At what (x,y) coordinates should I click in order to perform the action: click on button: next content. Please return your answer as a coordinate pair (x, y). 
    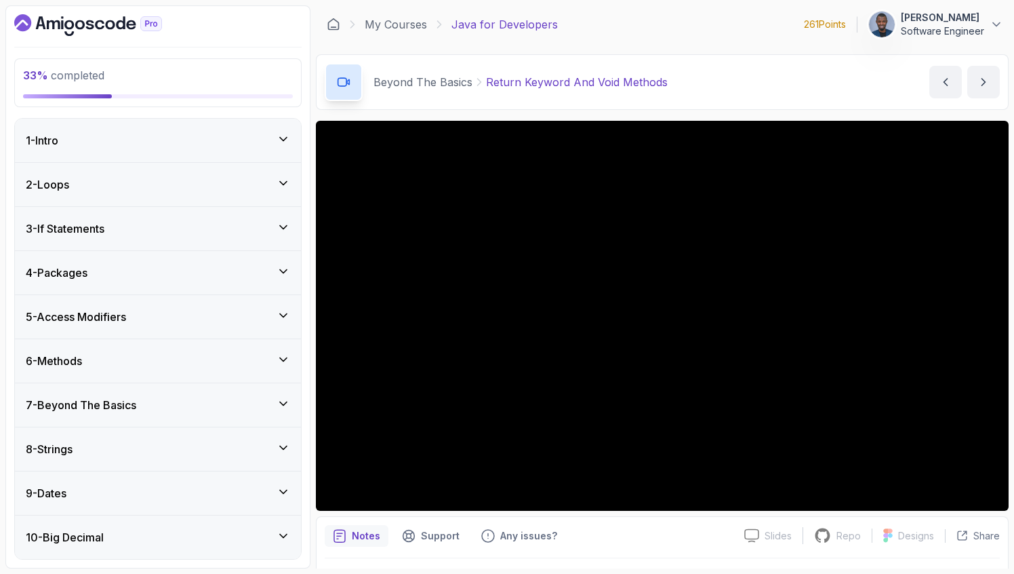
    Looking at the image, I should click on (984, 82).